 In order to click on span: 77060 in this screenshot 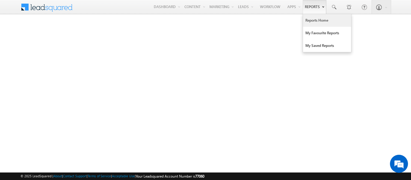, I will do `click(200, 176)`.